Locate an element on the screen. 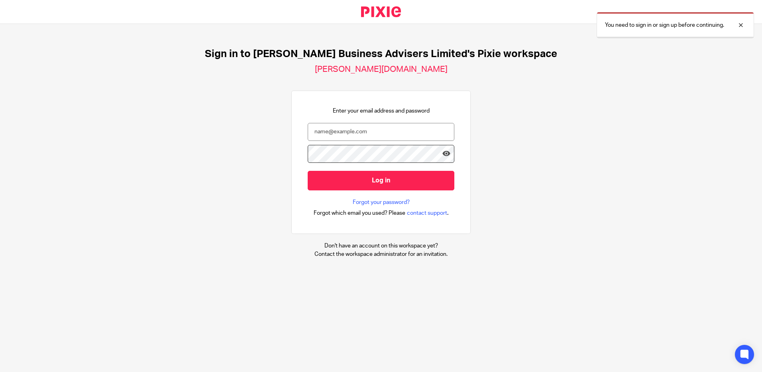  span: Forgot which email you used? Please is located at coordinates (360, 213).